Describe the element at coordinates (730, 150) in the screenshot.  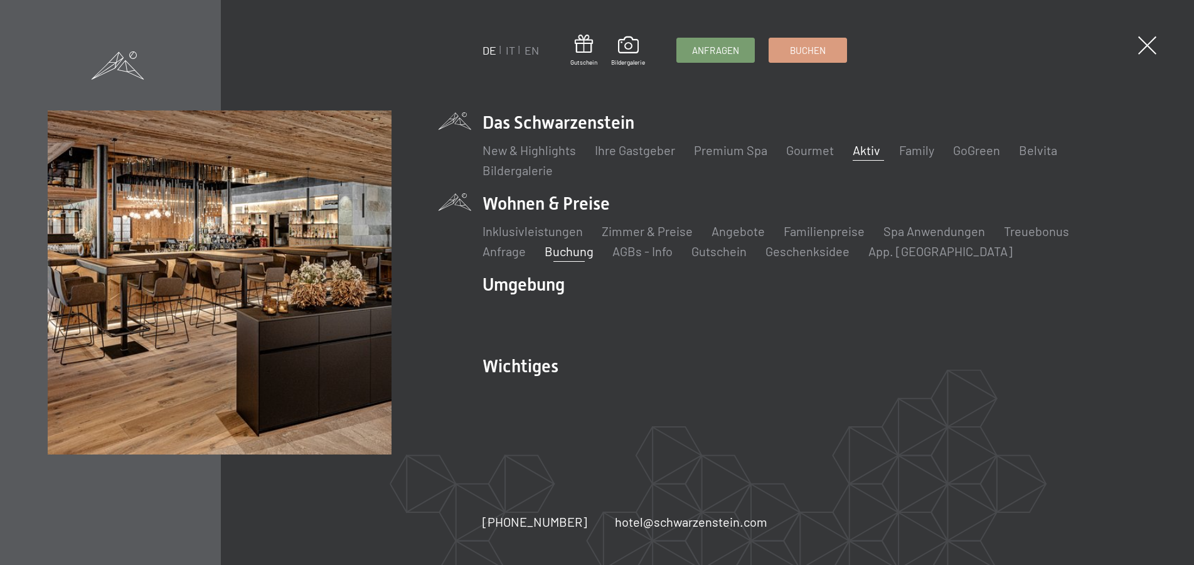
I see `a: Premium Spa` at that location.